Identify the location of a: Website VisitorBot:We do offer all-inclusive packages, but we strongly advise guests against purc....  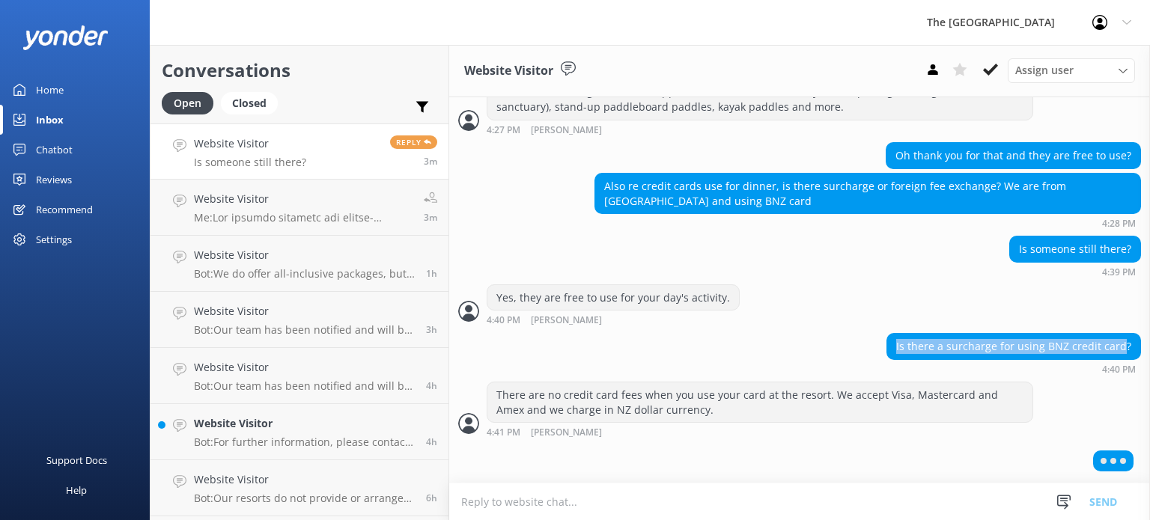
(299, 263).